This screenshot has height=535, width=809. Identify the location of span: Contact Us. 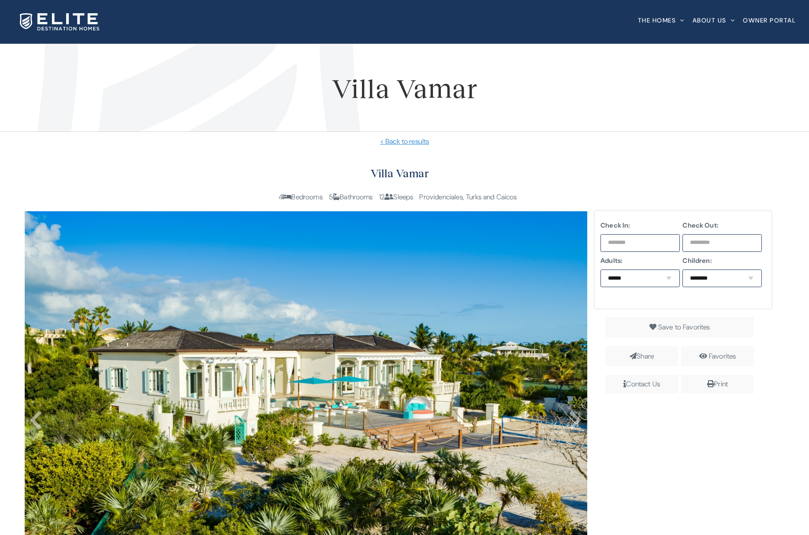
(642, 384).